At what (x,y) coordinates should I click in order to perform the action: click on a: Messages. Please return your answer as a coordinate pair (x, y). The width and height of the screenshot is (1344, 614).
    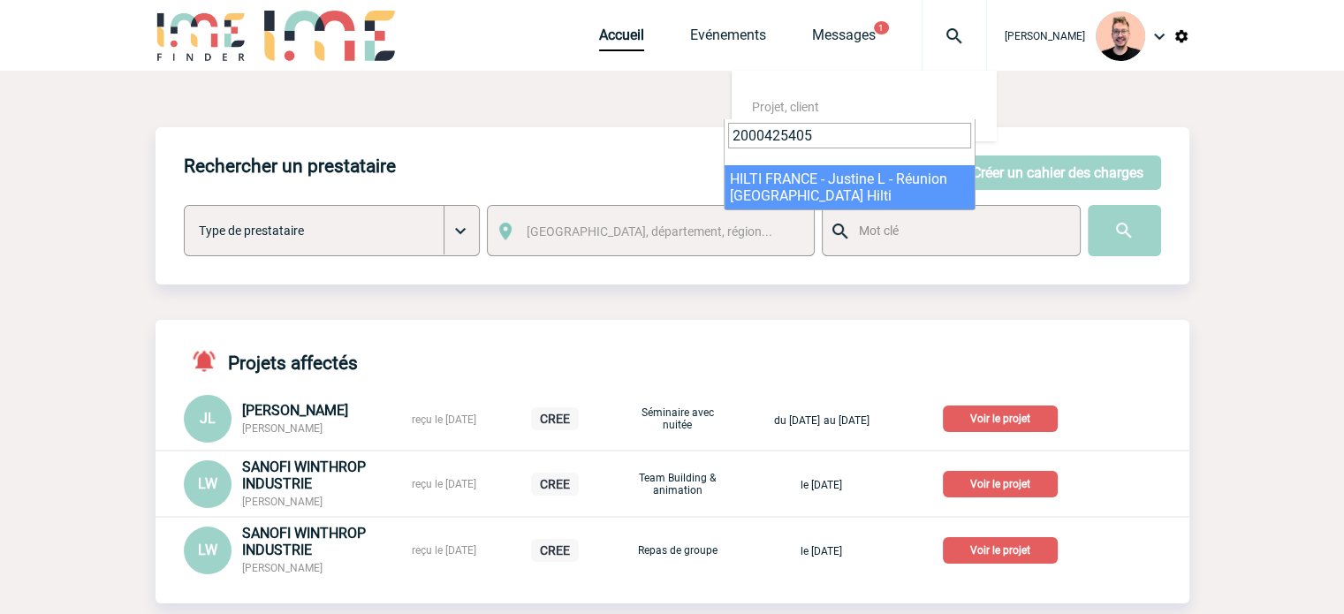
    Looking at the image, I should click on (844, 39).